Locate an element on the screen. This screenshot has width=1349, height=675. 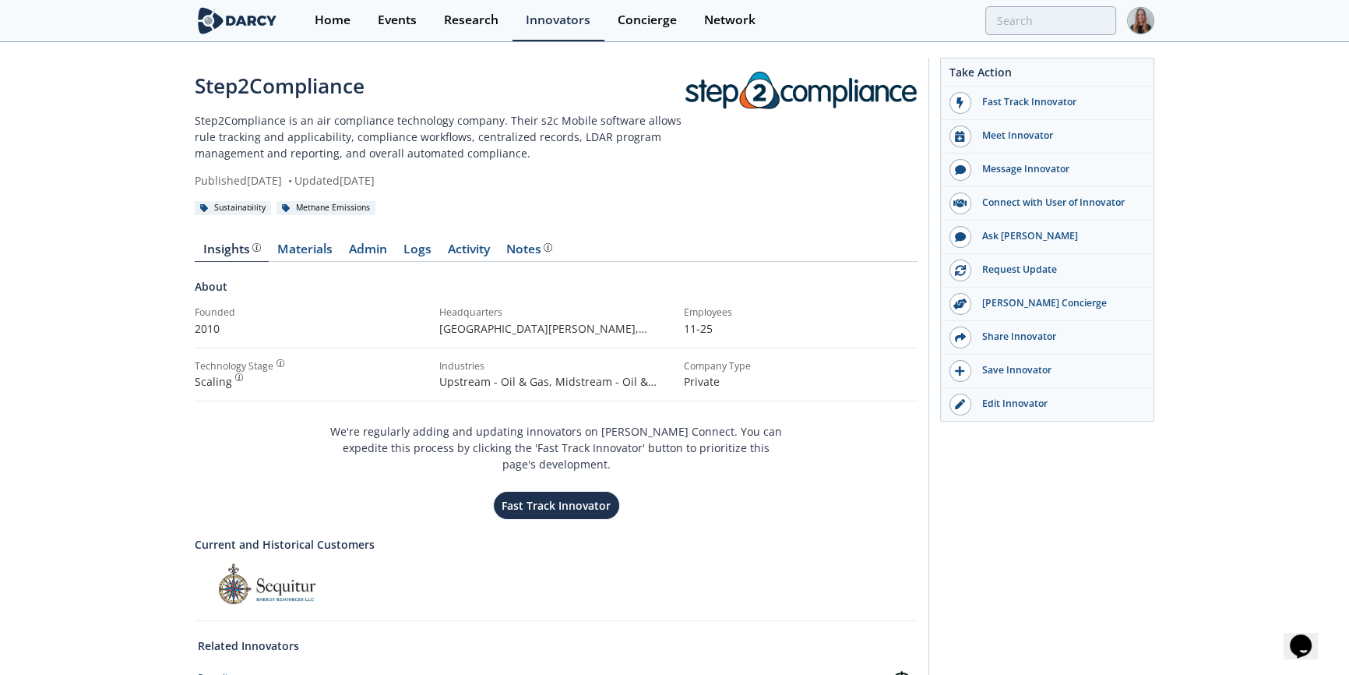
div: Founded is located at coordinates (312, 312).